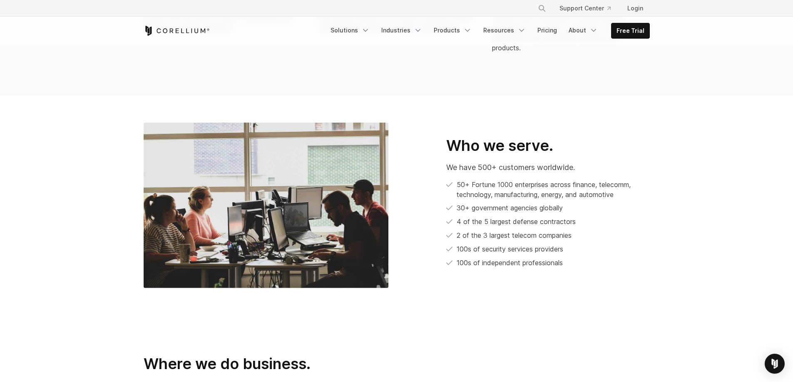  Describe the element at coordinates (548, 222) in the screenshot. I see `li: 4 of the 5 largest defense contractors` at that location.